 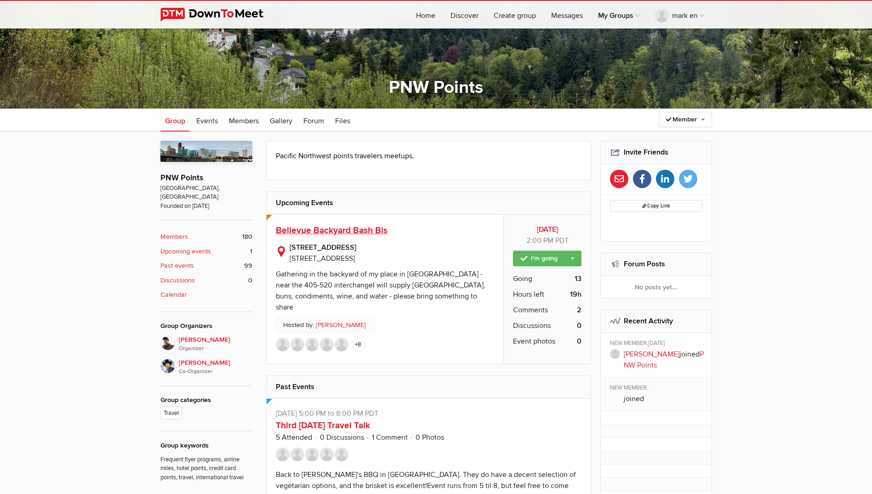 What do you see at coordinates (342, 121) in the screenshot?
I see `span: Files` at bounding box center [342, 121].